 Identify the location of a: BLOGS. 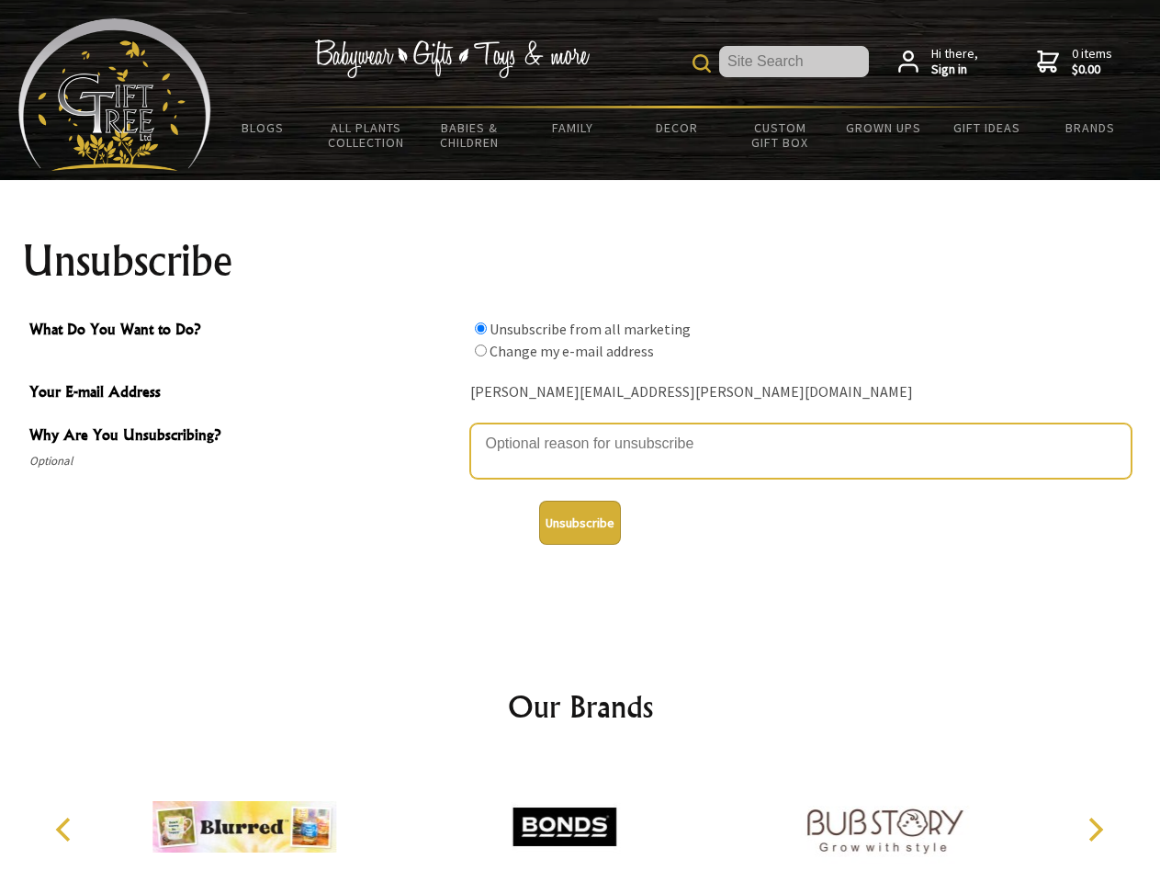
(263, 128).